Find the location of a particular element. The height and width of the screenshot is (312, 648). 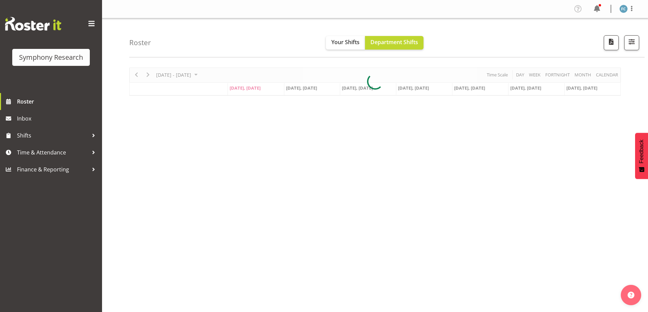

button: Filter Shifts is located at coordinates (631, 43).